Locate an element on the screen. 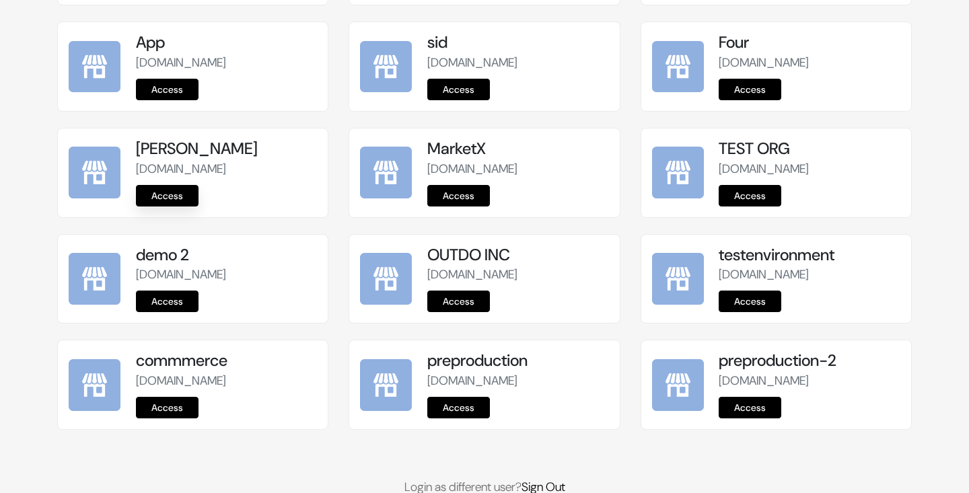 Image resolution: width=969 pixels, height=493 pixels. h5: sid is located at coordinates (518, 42).